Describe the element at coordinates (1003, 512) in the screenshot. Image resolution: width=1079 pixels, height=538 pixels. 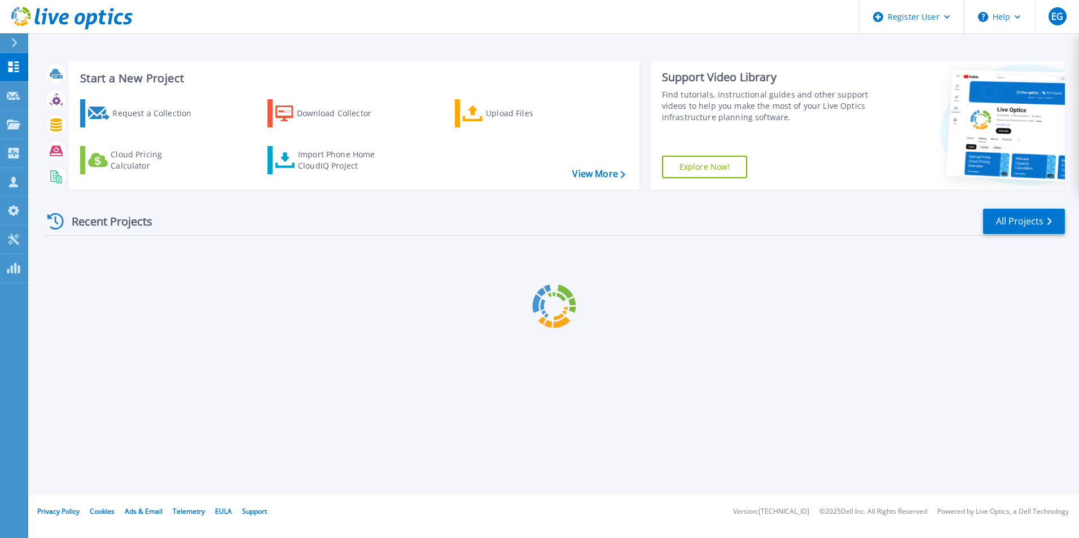
I see `li: Powered by Live Optics, a Dell Technology` at that location.